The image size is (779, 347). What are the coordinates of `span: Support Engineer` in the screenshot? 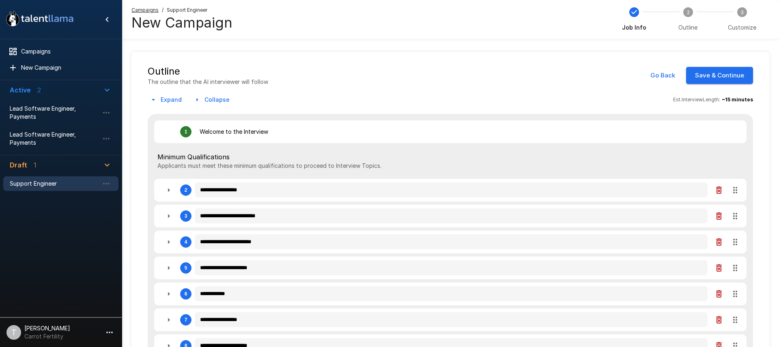 It's located at (187, 10).